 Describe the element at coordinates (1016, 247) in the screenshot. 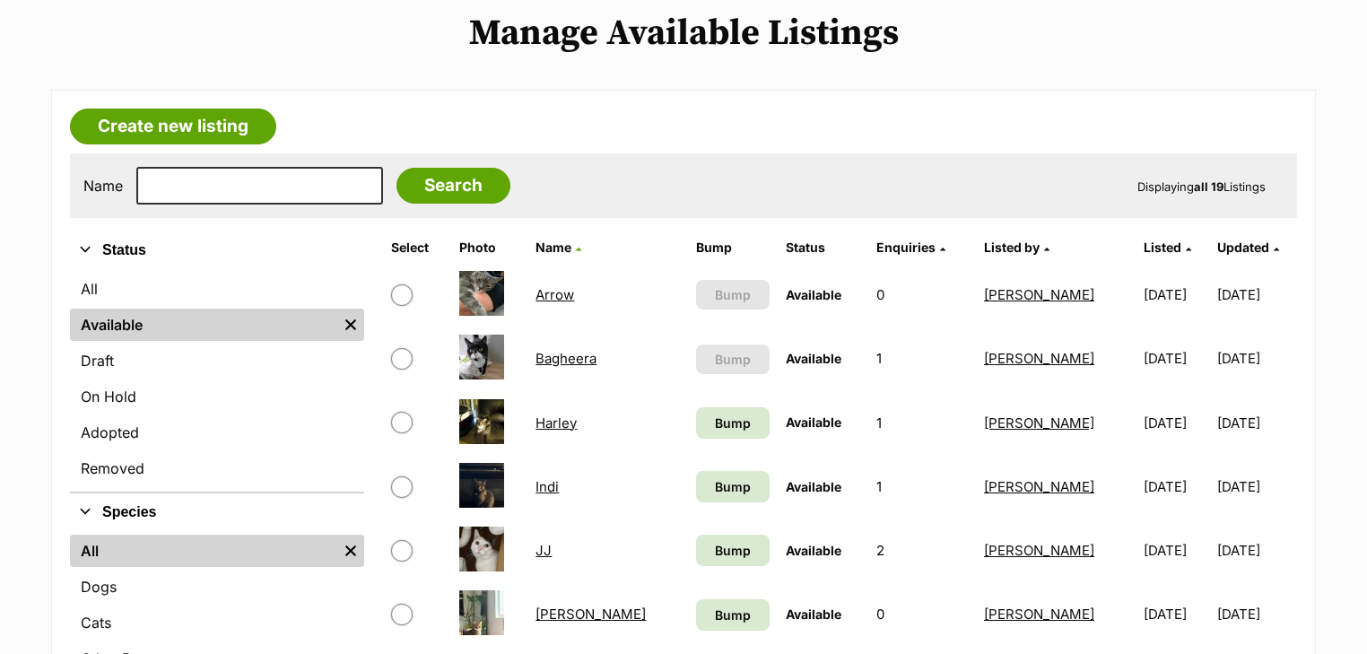

I see `a: Listed by` at that location.